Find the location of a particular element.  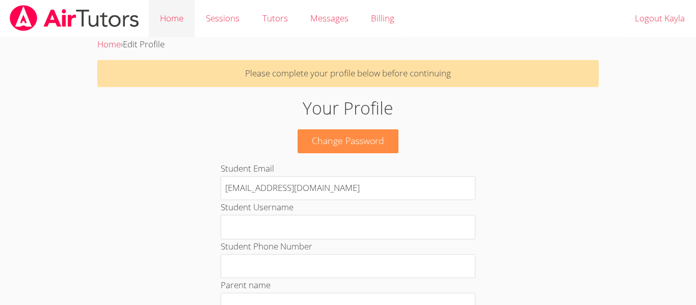

label: Parent name is located at coordinates (246, 285).